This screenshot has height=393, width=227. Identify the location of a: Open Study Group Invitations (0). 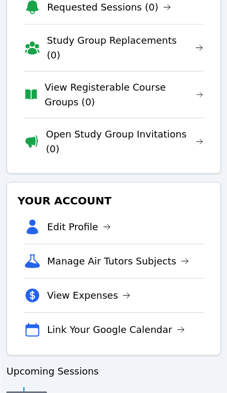
(124, 142).